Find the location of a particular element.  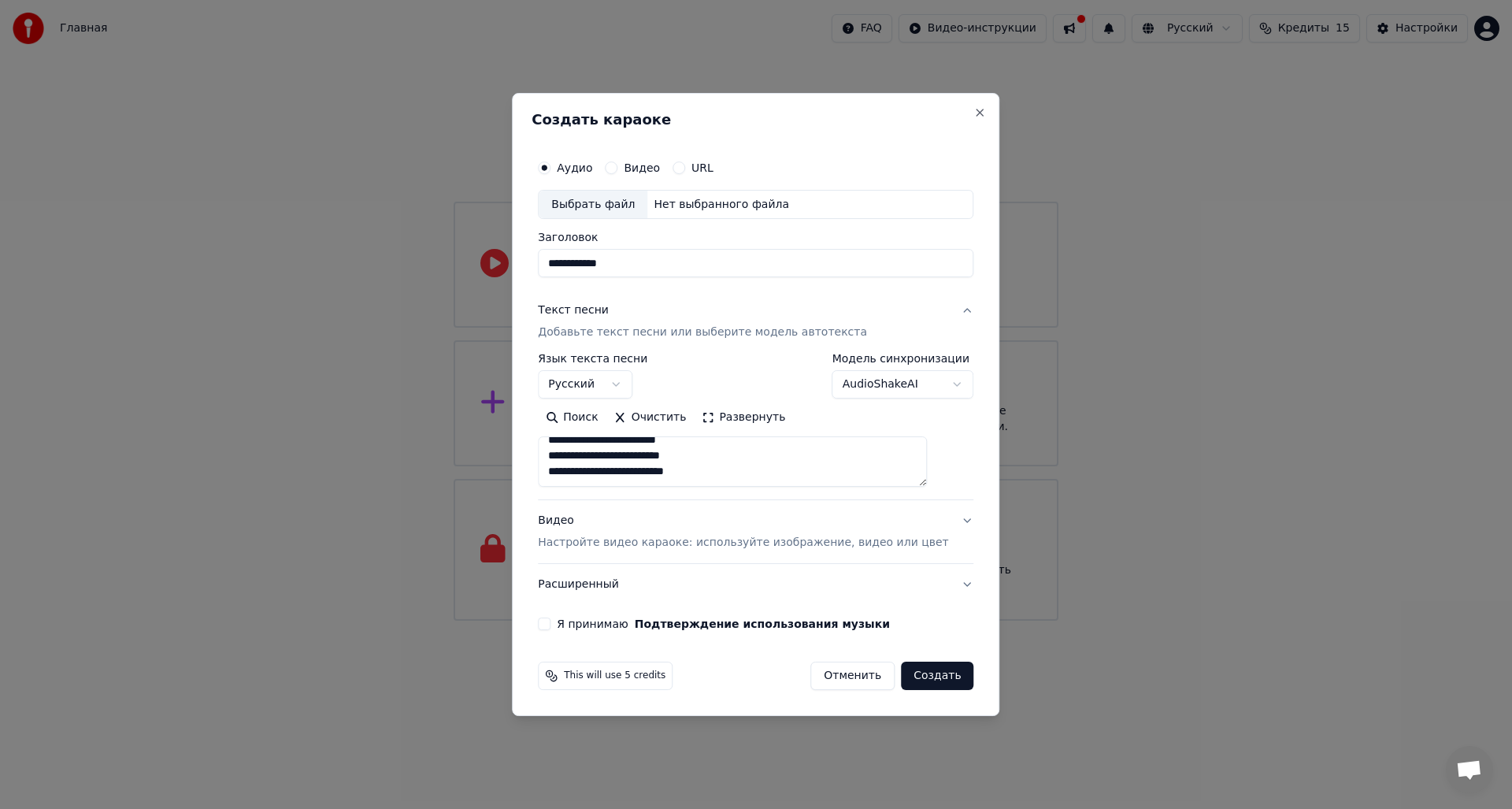

label: Видео is located at coordinates (642, 168).